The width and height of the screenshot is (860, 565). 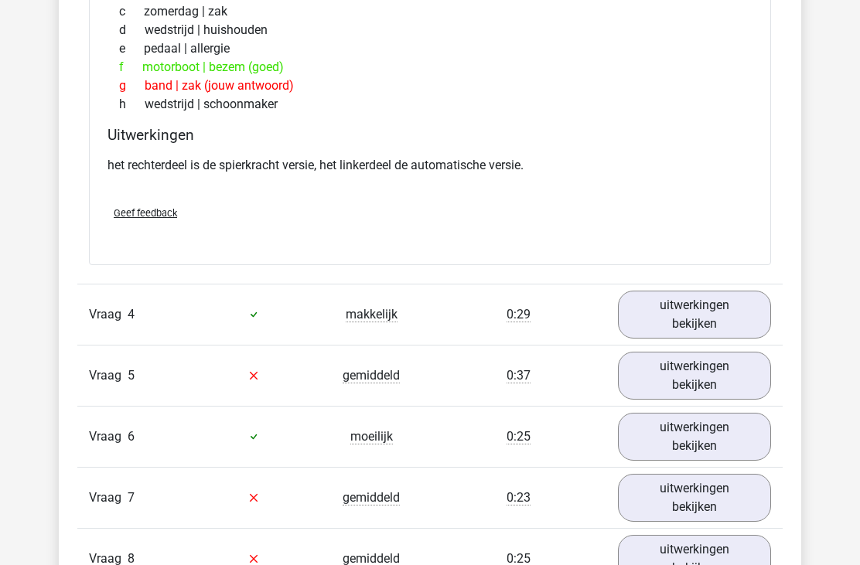 I want to click on span: f, so click(x=131, y=67).